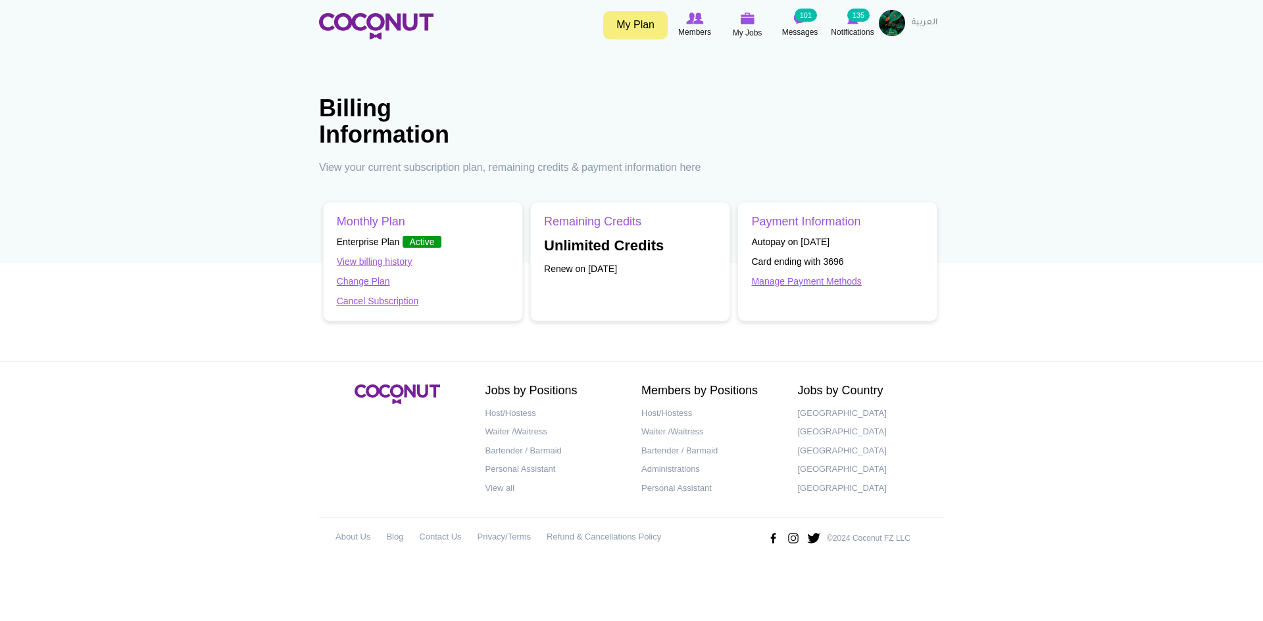 The width and height of the screenshot is (1263, 621). I want to click on a: Change Plan, so click(363, 281).